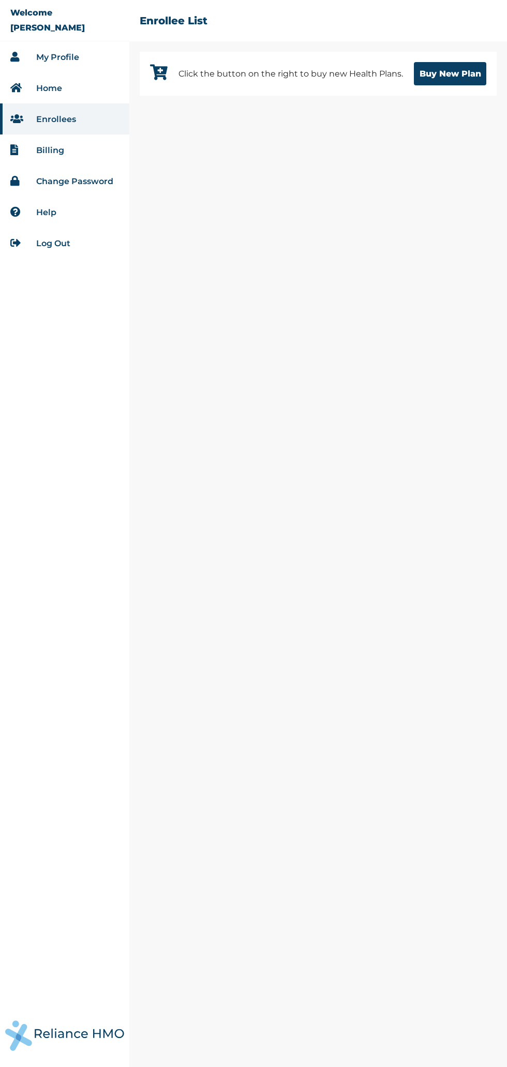 This screenshot has height=1067, width=507. What do you see at coordinates (173, 21) in the screenshot?
I see `h2: Enrollee List` at bounding box center [173, 21].